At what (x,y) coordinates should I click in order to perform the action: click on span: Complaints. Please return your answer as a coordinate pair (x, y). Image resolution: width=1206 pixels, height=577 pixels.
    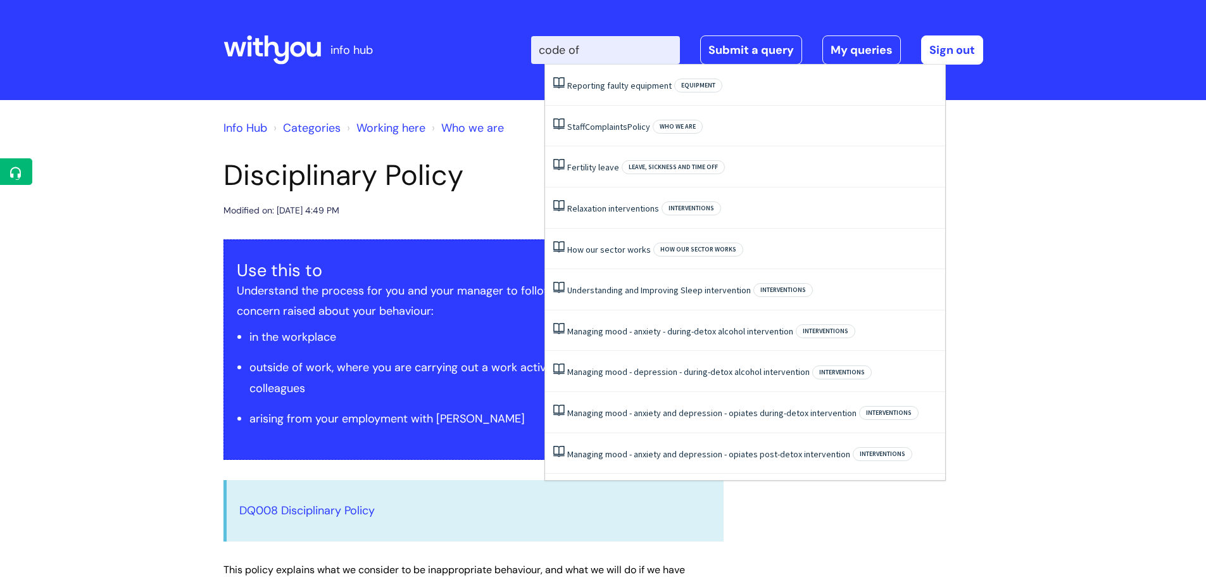
    Looking at the image, I should click on (606, 127).